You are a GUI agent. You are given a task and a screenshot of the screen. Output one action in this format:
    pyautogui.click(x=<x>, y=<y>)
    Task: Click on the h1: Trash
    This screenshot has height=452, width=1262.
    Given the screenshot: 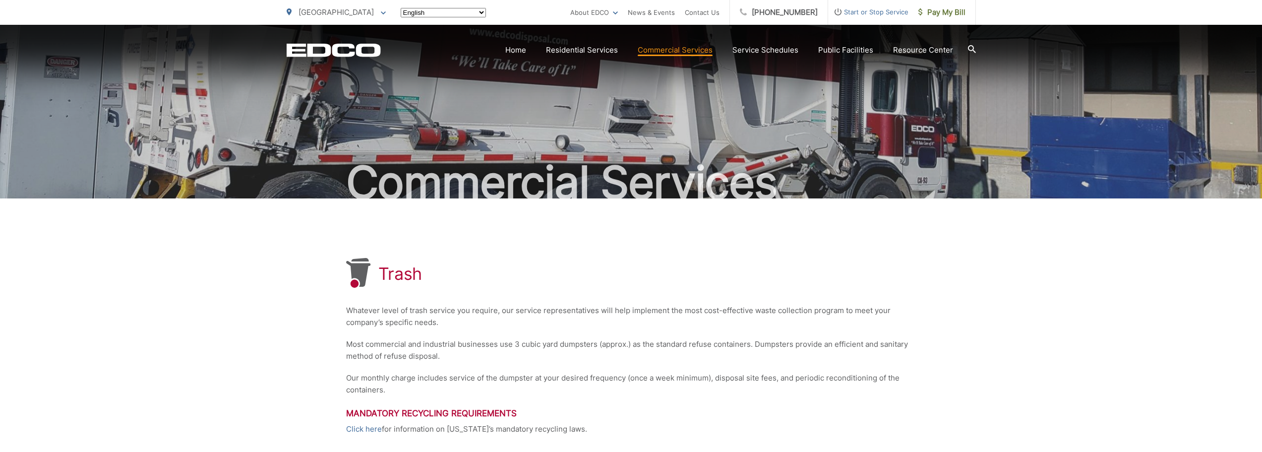 What is the action you would take?
    pyautogui.click(x=400, y=274)
    